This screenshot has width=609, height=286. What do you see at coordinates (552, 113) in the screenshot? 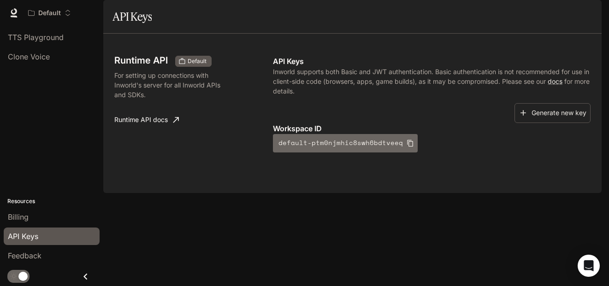
I see `button: Generate new key` at bounding box center [552, 113].